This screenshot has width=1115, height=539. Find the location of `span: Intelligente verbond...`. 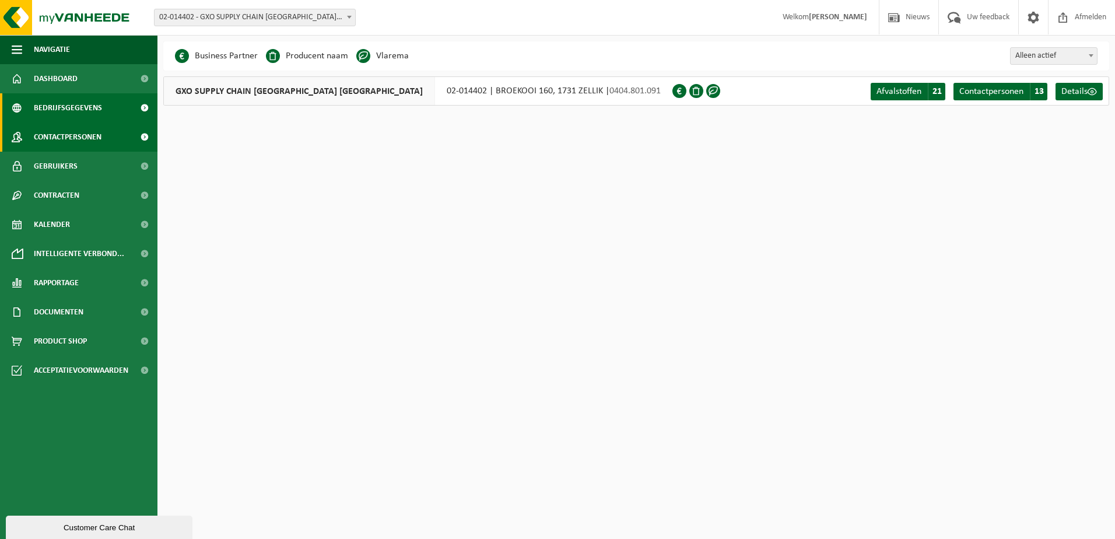

span: Intelligente verbond... is located at coordinates (79, 254).